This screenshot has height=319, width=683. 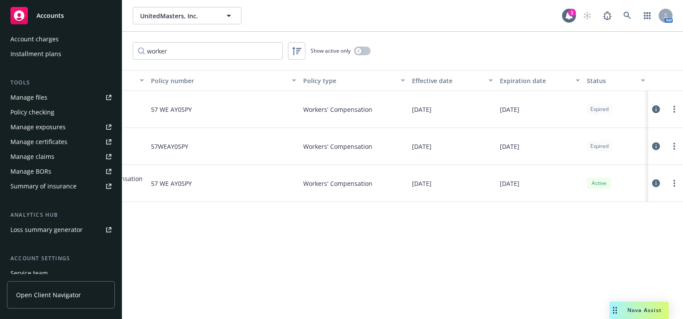 What do you see at coordinates (448, 80) in the screenshot?
I see `div: Effective date` at bounding box center [448, 80].